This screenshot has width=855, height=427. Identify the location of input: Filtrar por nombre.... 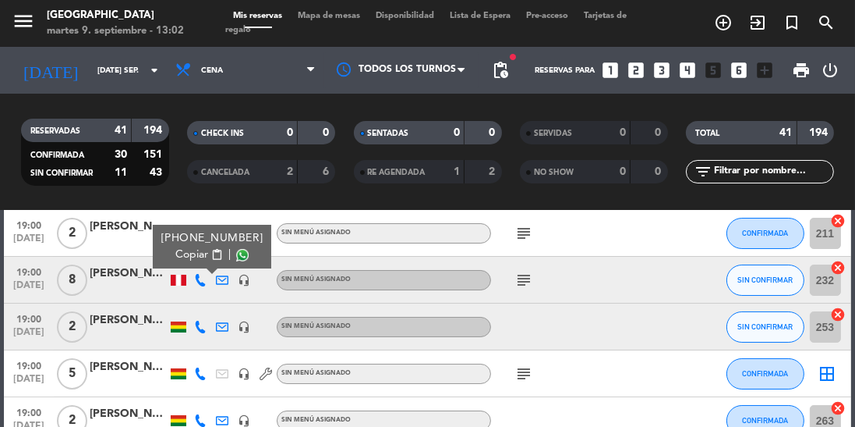
(773, 172).